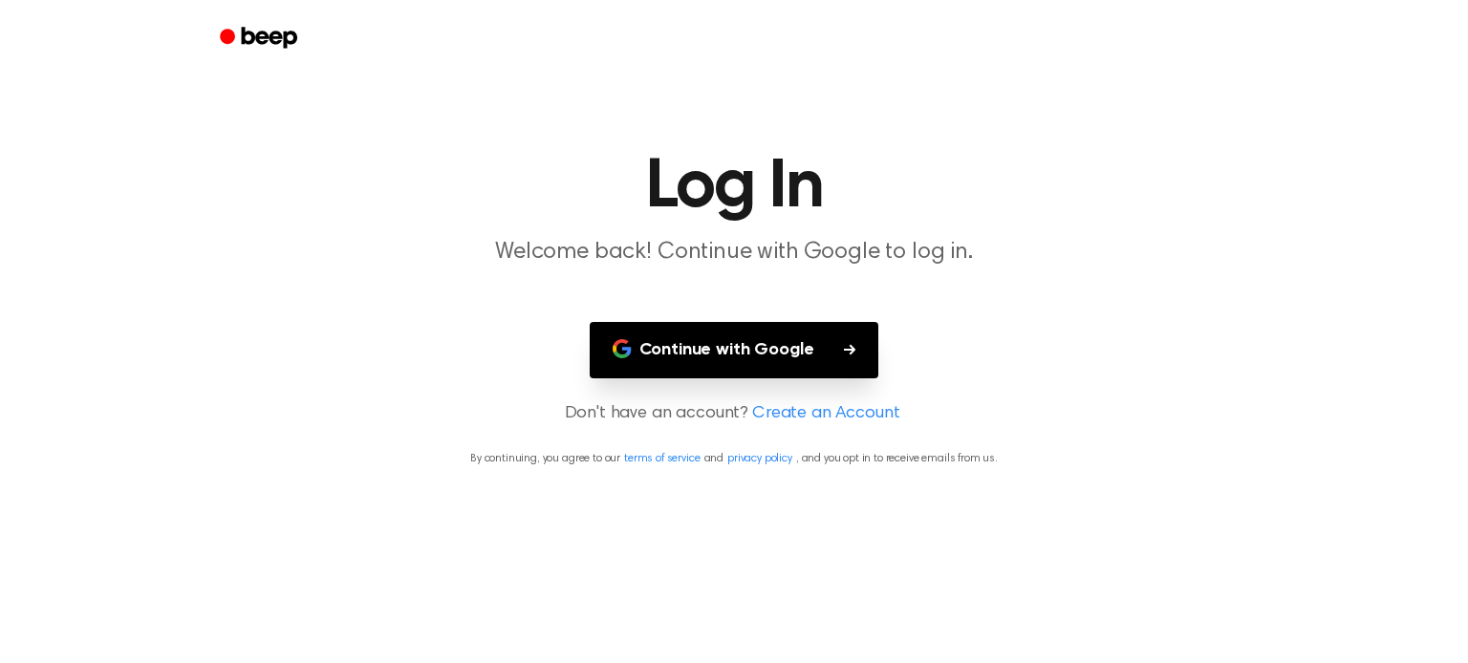 This screenshot has height=663, width=1468. I want to click on a: terms of service, so click(662, 459).